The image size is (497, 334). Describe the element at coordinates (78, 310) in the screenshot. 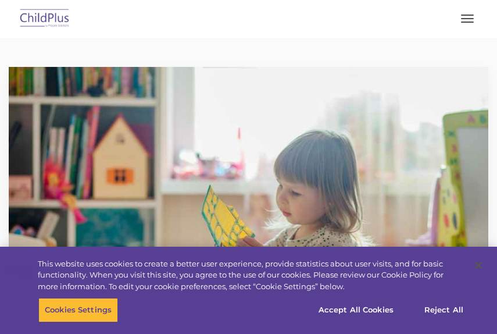

I see `button: Cookies Settings` at that location.